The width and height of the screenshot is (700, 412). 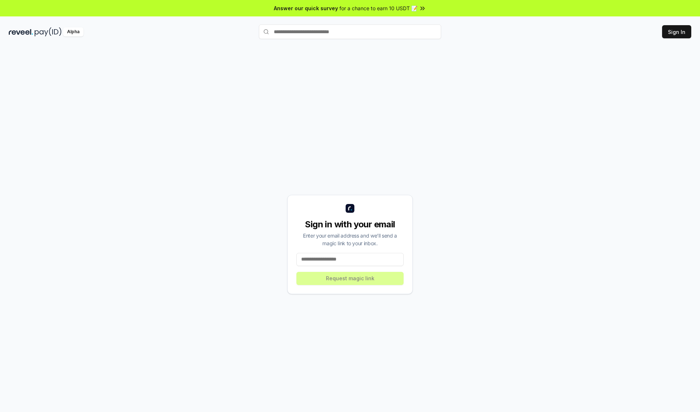 What do you see at coordinates (350, 208) in the screenshot?
I see `img: logo_small` at bounding box center [350, 208].